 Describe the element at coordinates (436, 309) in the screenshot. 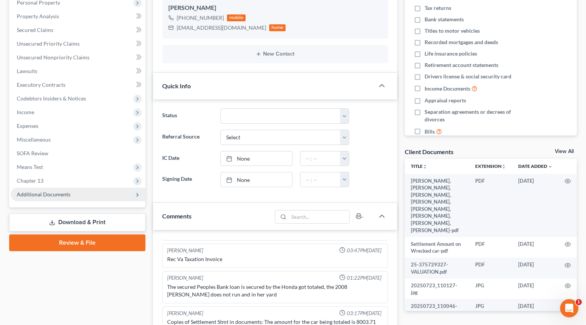

I see `td: 20250723_110046-jpg` at that location.